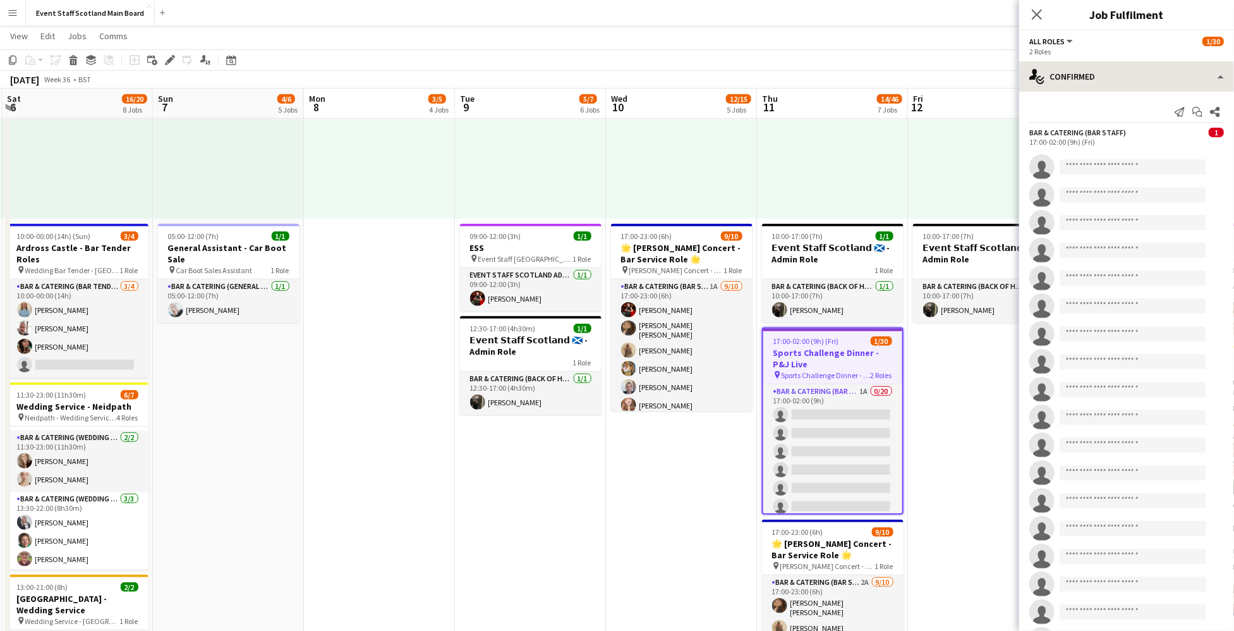 Image resolution: width=1234 pixels, height=631 pixels. Describe the element at coordinates (229, 253) in the screenshot. I see `h3: General Assistant - Car Boot Sale` at that location.